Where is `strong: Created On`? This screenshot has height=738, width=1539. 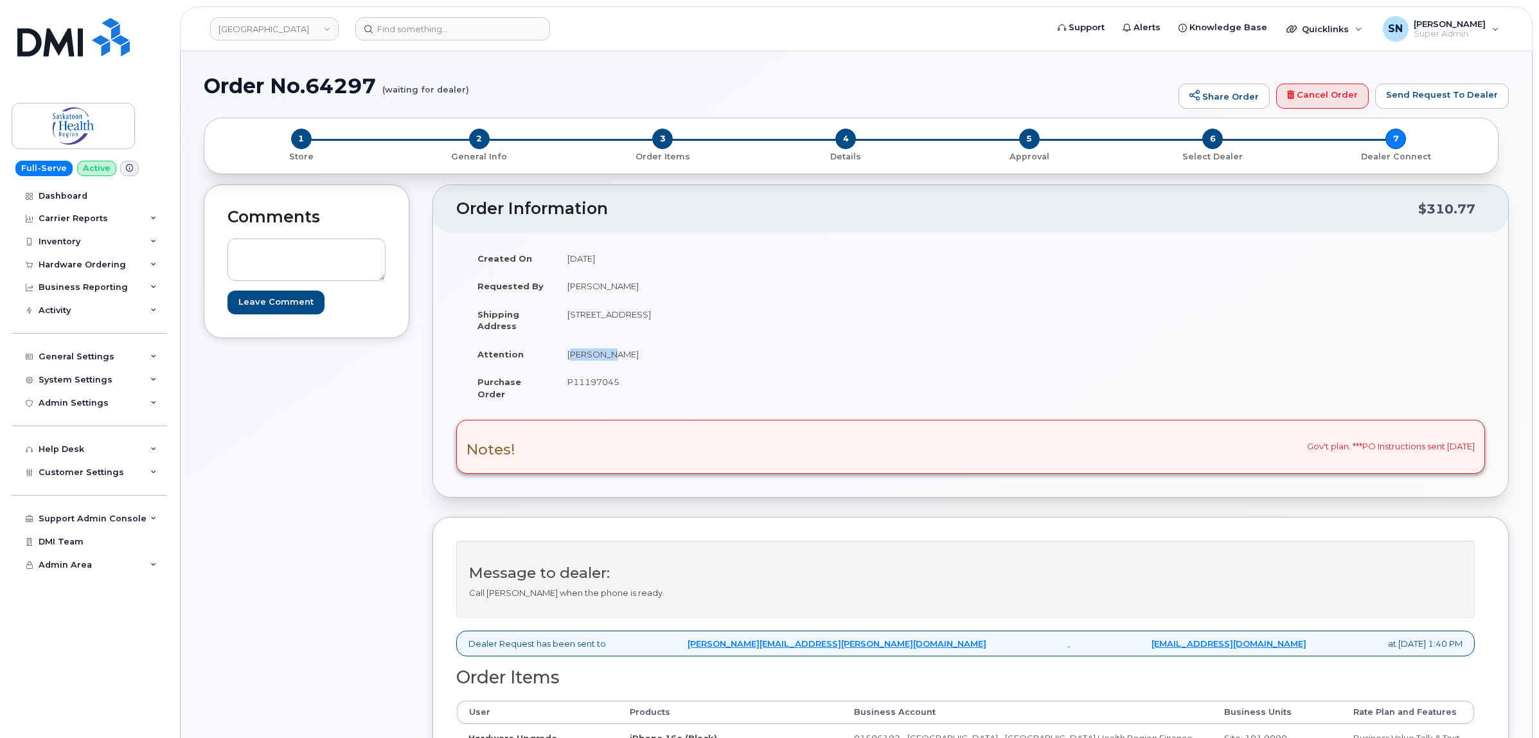
strong: Created On is located at coordinates (504, 258).